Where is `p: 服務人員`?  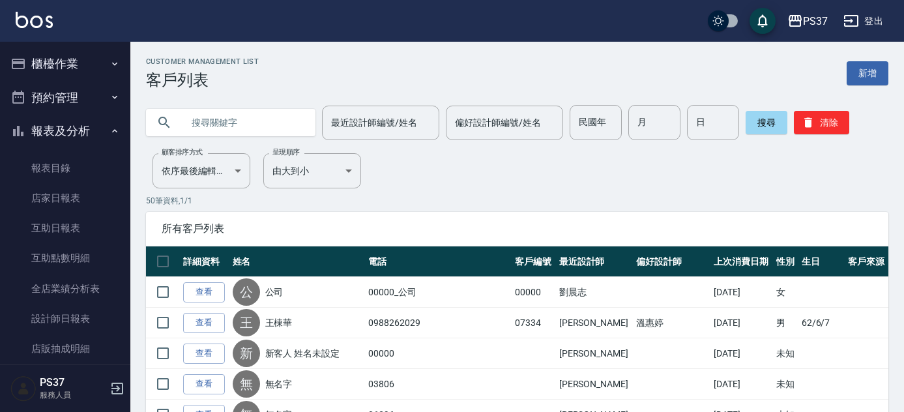 p: 服務人員 is located at coordinates (73, 395).